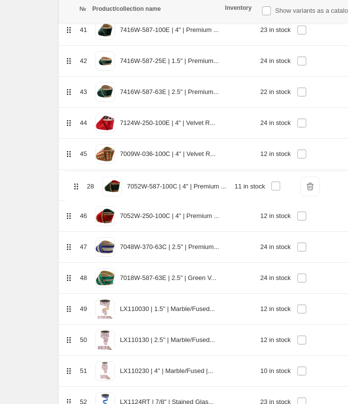 The image size is (348, 404). What do you see at coordinates (83, 153) in the screenshot?
I see `span: 45` at bounding box center [83, 153].